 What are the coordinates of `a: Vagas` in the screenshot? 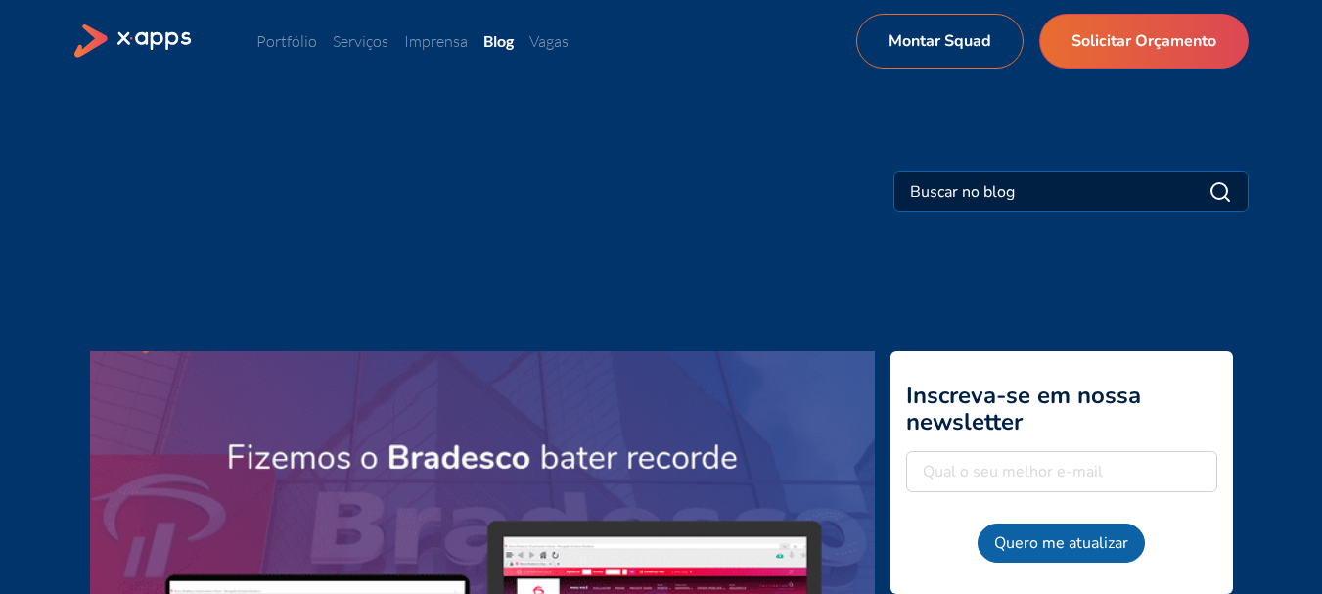 It's located at (549, 41).